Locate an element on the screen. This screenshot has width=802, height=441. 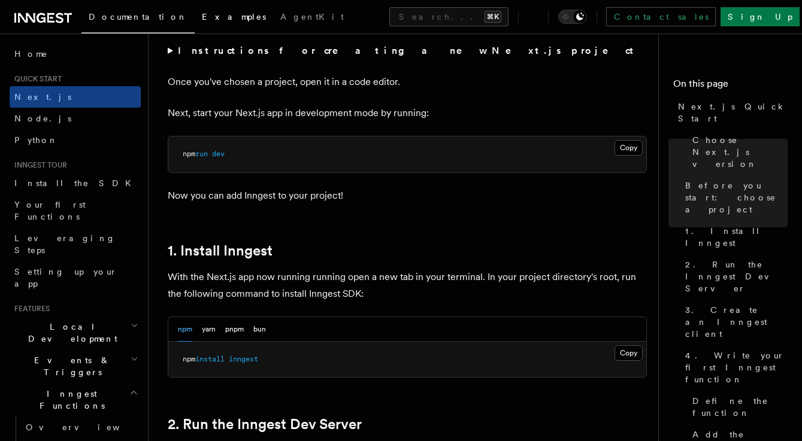
span: Next.js Quick Start is located at coordinates (733, 113).